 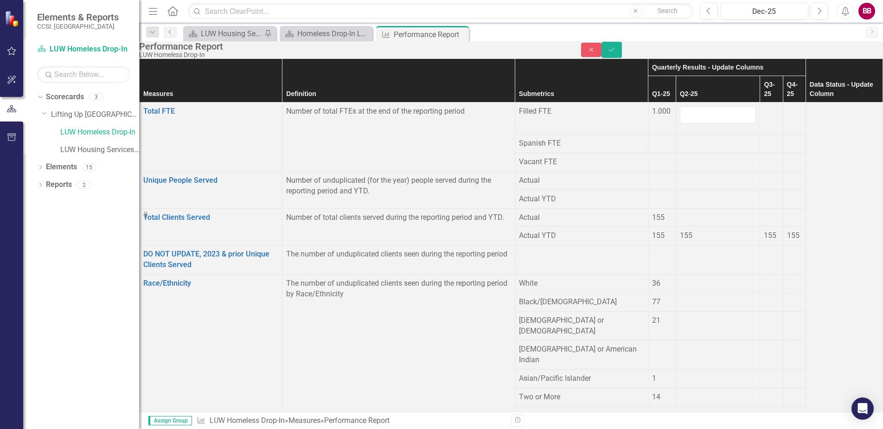 What do you see at coordinates (304, 420) in the screenshot?
I see `a: Measures` at bounding box center [304, 420].